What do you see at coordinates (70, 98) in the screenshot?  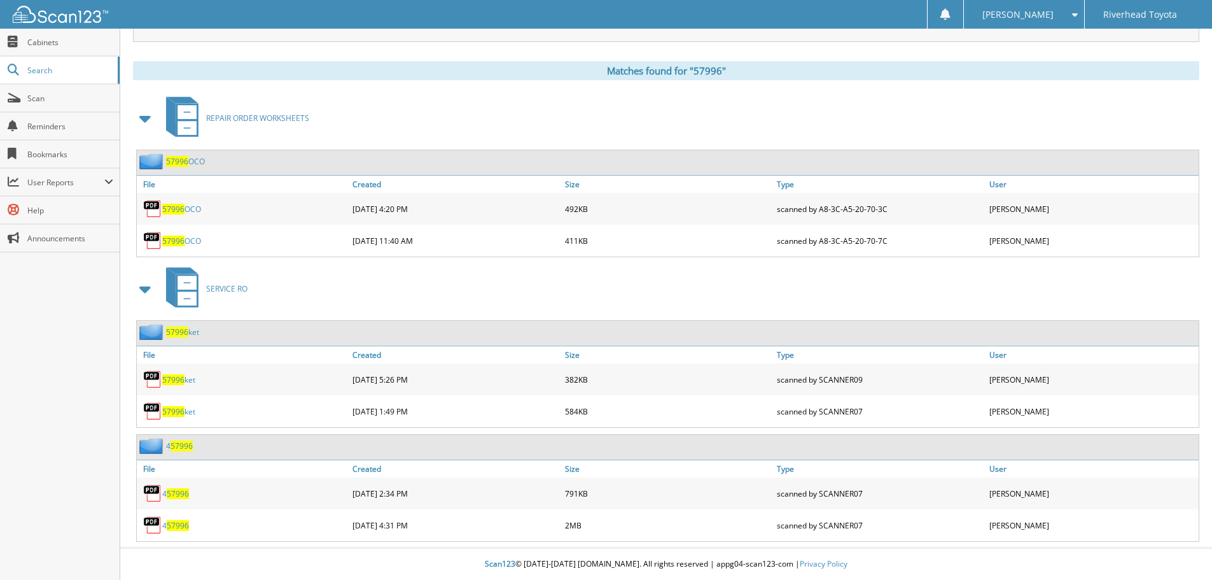 I see `span: Scan` at bounding box center [70, 98].